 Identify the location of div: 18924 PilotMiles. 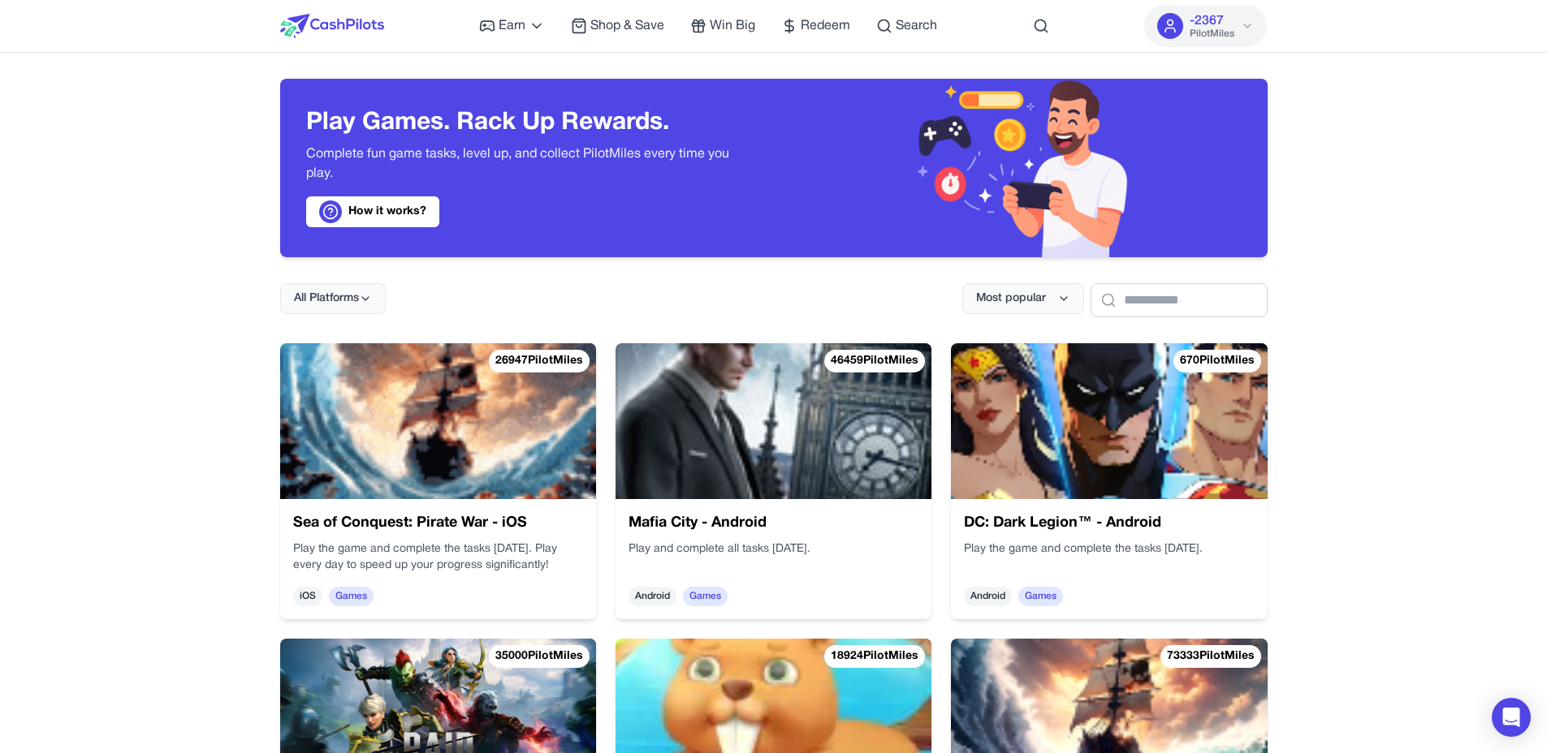
(874, 657).